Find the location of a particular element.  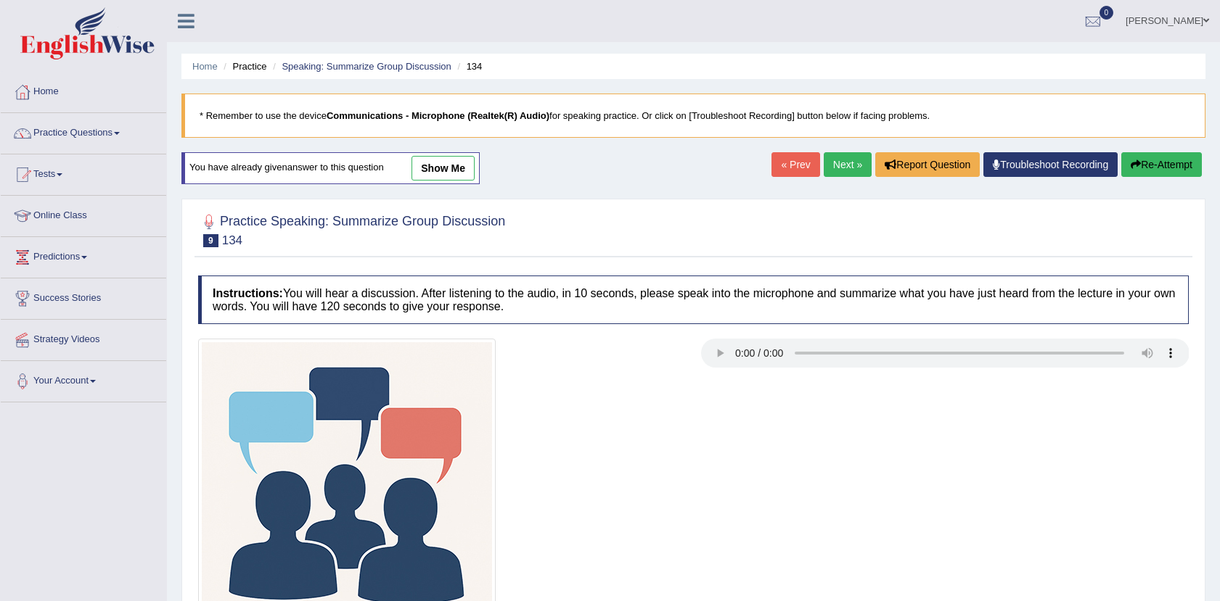

span: 9 is located at coordinates (210, 241).